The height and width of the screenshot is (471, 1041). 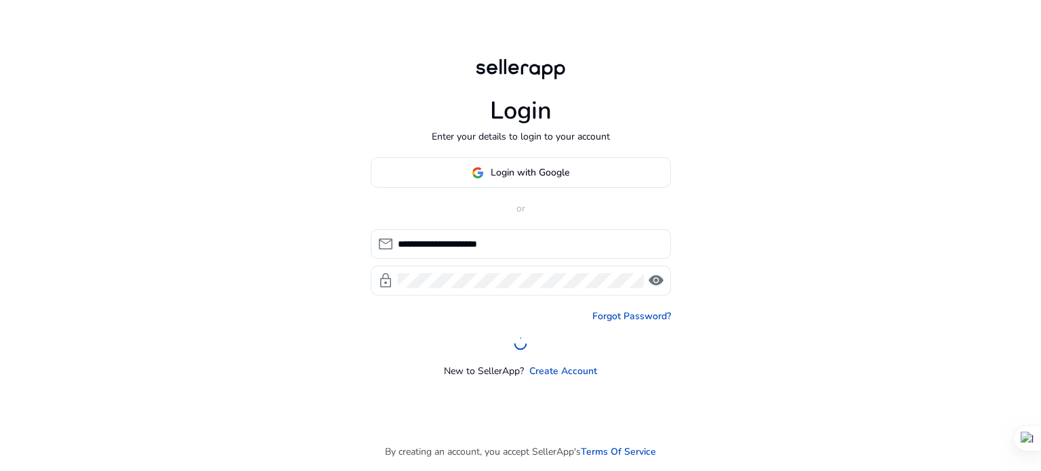 What do you see at coordinates (484, 371) in the screenshot?
I see `p: New to SellerApp?` at bounding box center [484, 371].